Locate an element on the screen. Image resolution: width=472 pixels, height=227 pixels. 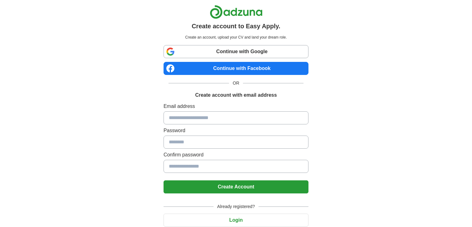
h1: Create account to Easy Apply. is located at coordinates (236, 26).